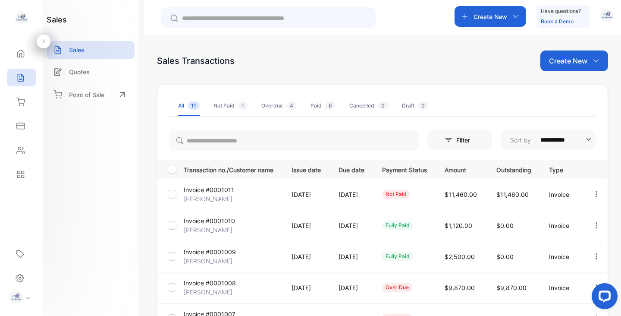  Describe the element at coordinates (291, 105) in the screenshot. I see `span: 4` at that location.